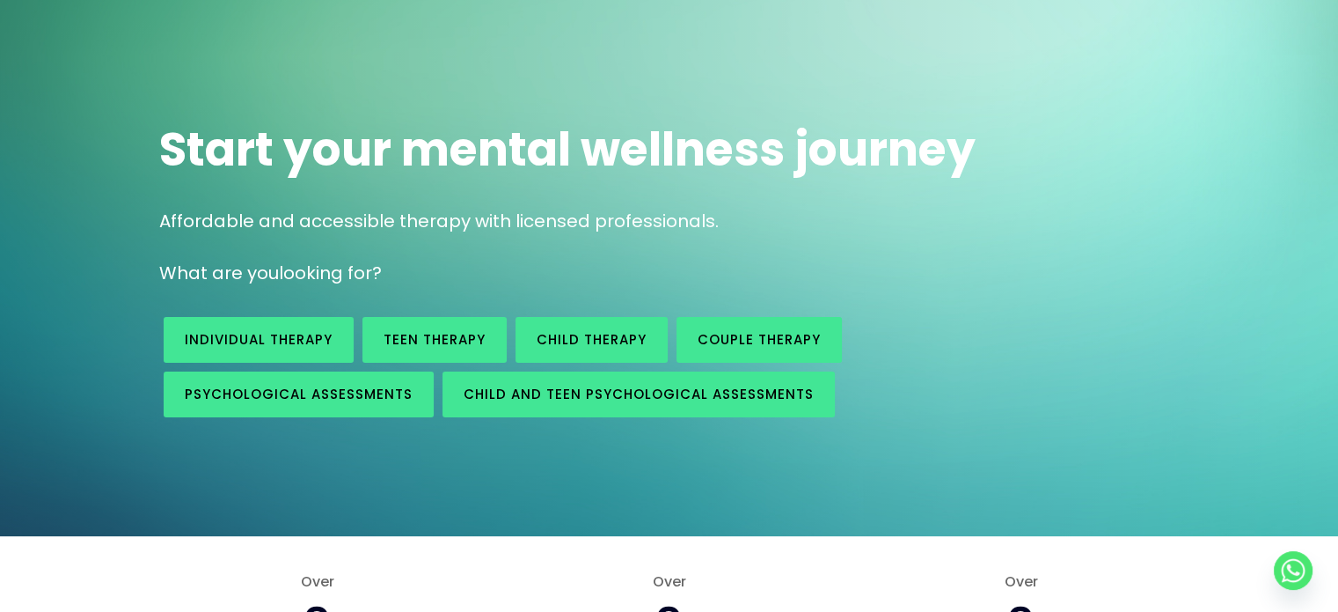 This screenshot has width=1338, height=612. Describe the element at coordinates (568, 149) in the screenshot. I see `span: Start your mental wellness journey` at that location.